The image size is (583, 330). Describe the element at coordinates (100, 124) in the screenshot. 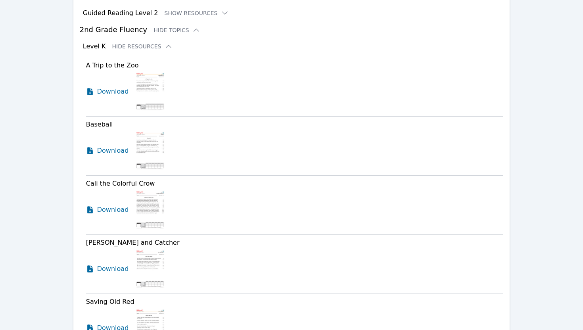

I see `span: Baseball` at that location.